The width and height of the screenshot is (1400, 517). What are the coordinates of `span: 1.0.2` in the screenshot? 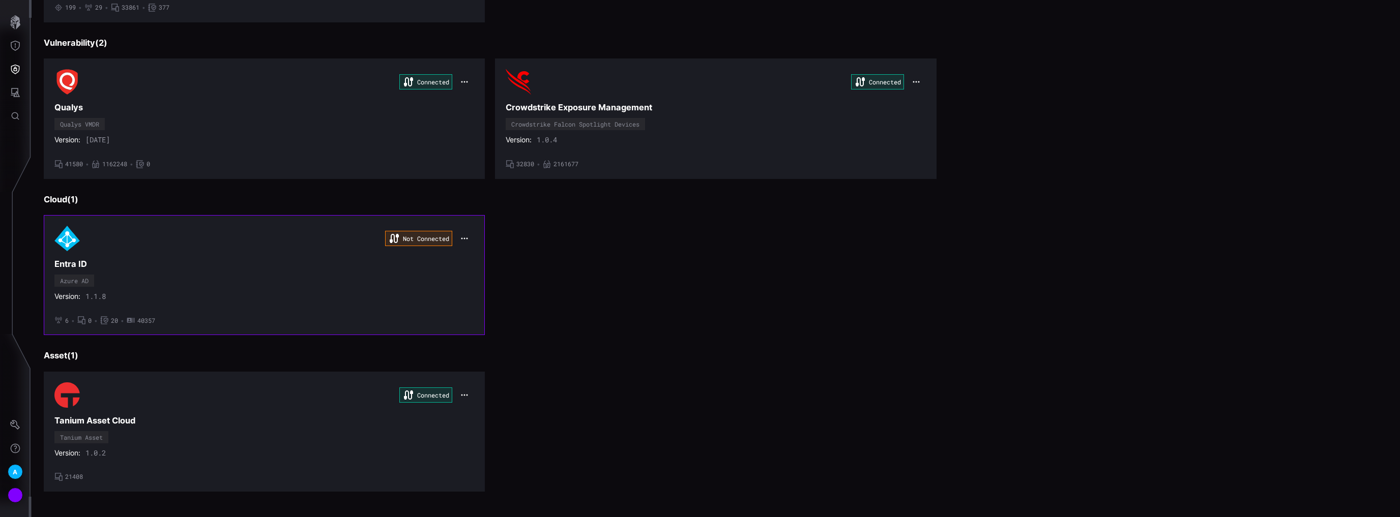 It's located at (96, 453).